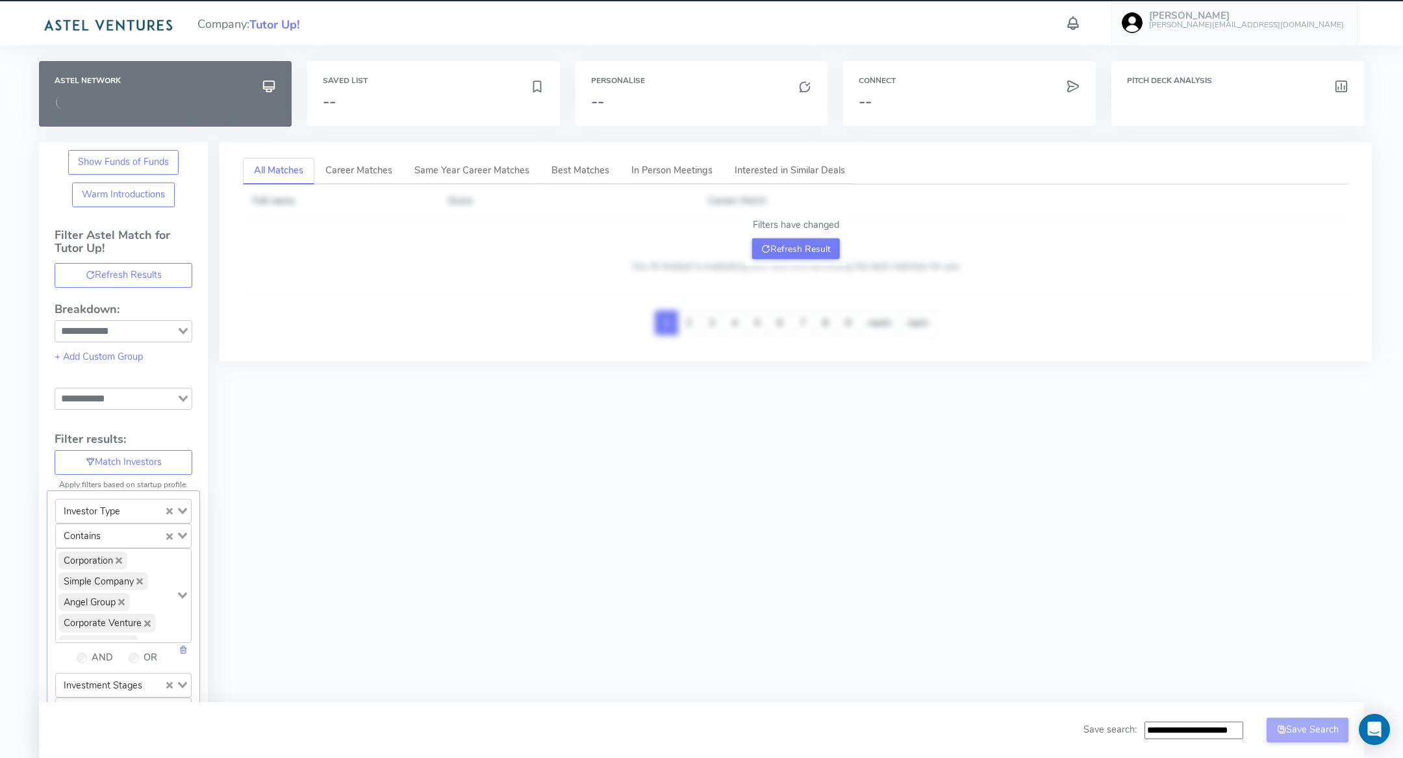 The width and height of the screenshot is (1403, 758). I want to click on button: Deselect Simple Company, so click(140, 581).